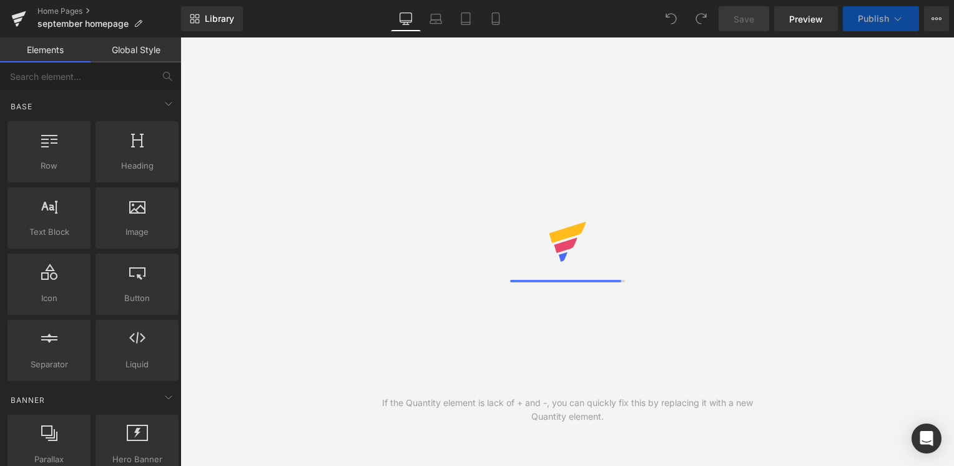 This screenshot has width=954, height=466. What do you see at coordinates (21, 106) in the screenshot?
I see `span: Base` at bounding box center [21, 106].